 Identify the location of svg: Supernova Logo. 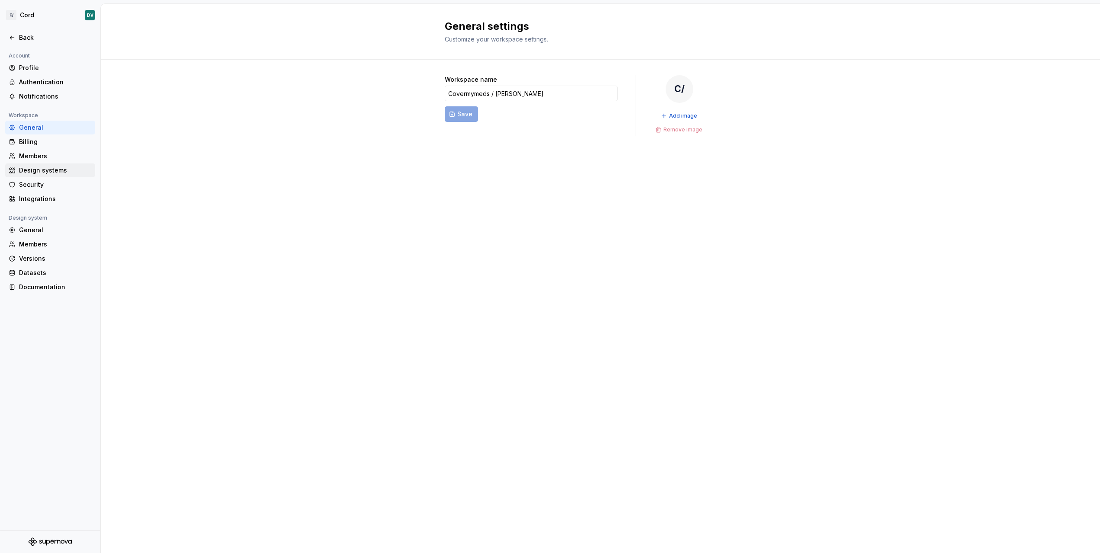
(50, 542).